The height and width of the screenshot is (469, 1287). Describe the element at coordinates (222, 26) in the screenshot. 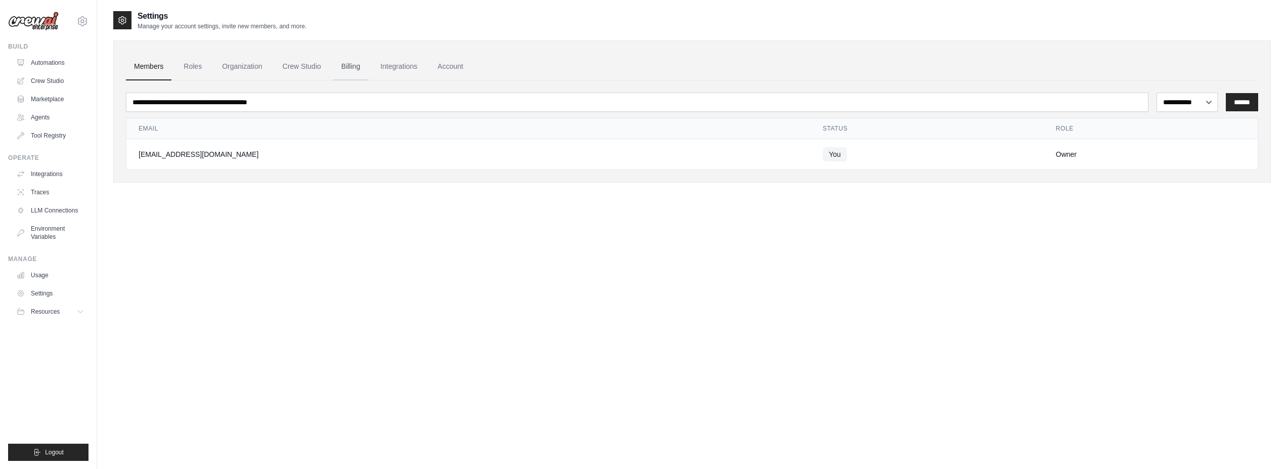

I see `p: Manage your account settings, invite new members, and more.` at that location.